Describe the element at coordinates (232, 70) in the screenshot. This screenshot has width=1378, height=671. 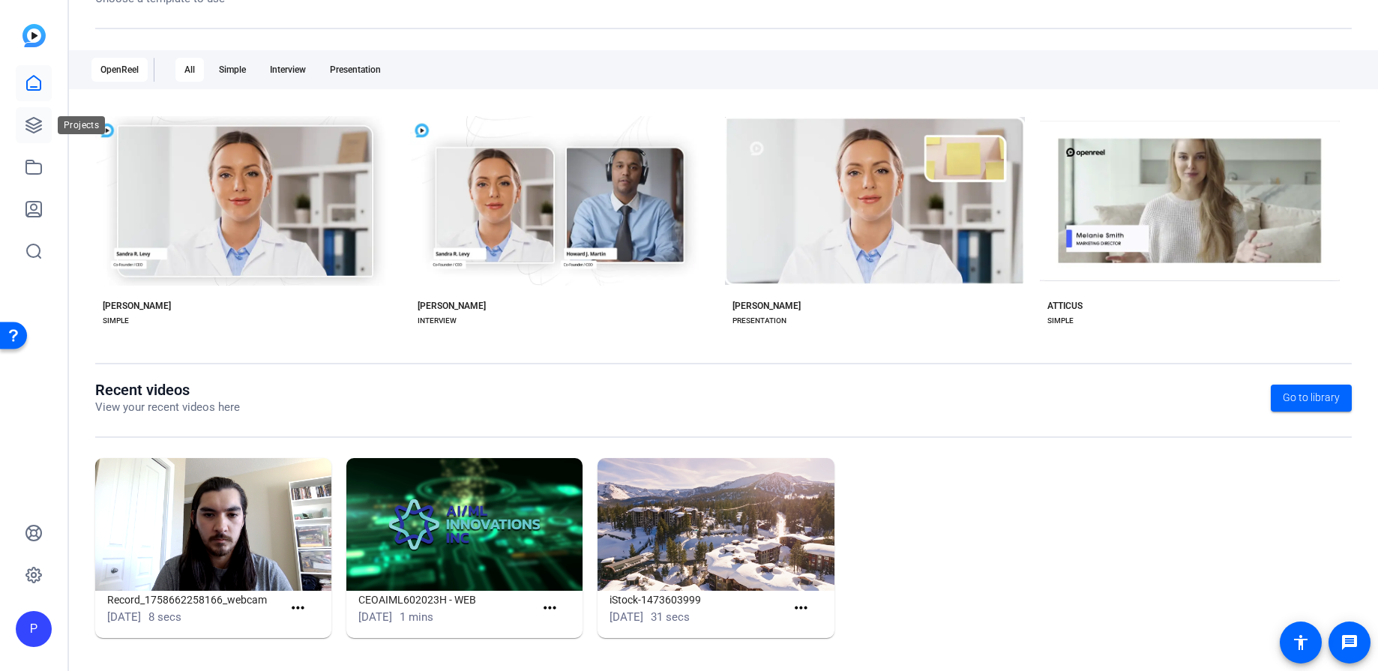
I see `div: Simple` at that location.